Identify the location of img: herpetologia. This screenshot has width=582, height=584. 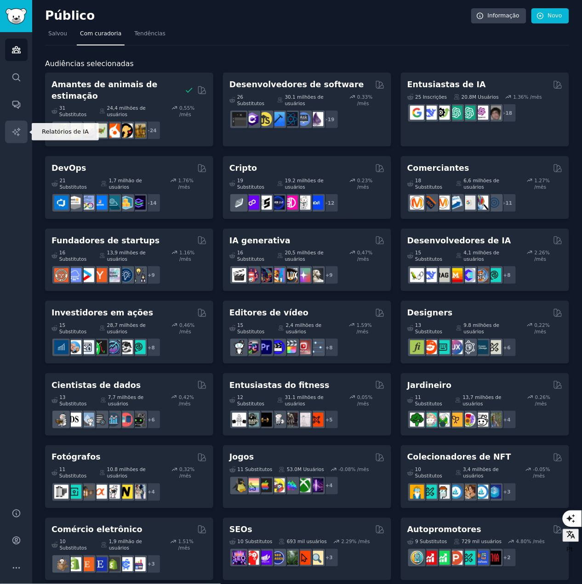
(61, 130).